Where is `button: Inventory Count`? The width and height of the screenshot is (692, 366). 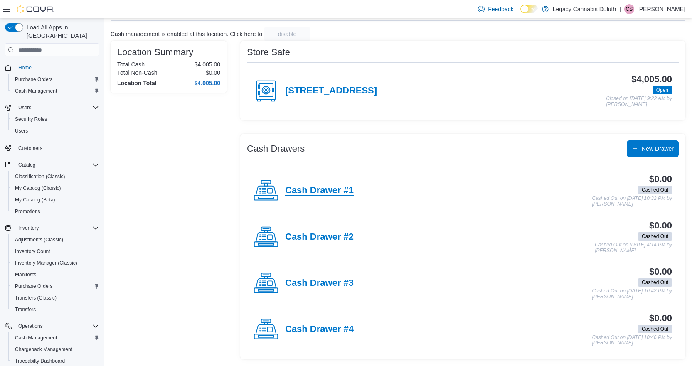 button: Inventory Count is located at coordinates (55, 251).